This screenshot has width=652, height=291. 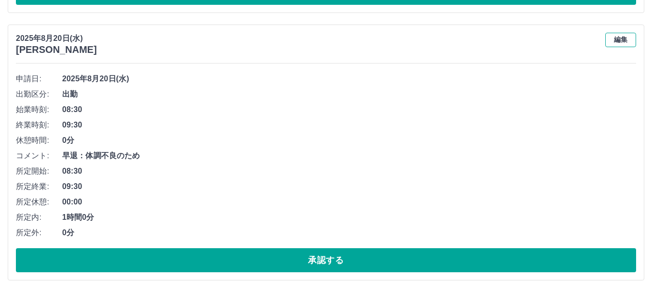 What do you see at coordinates (326, 261) in the screenshot?
I see `button: 承認する` at bounding box center [326, 261].